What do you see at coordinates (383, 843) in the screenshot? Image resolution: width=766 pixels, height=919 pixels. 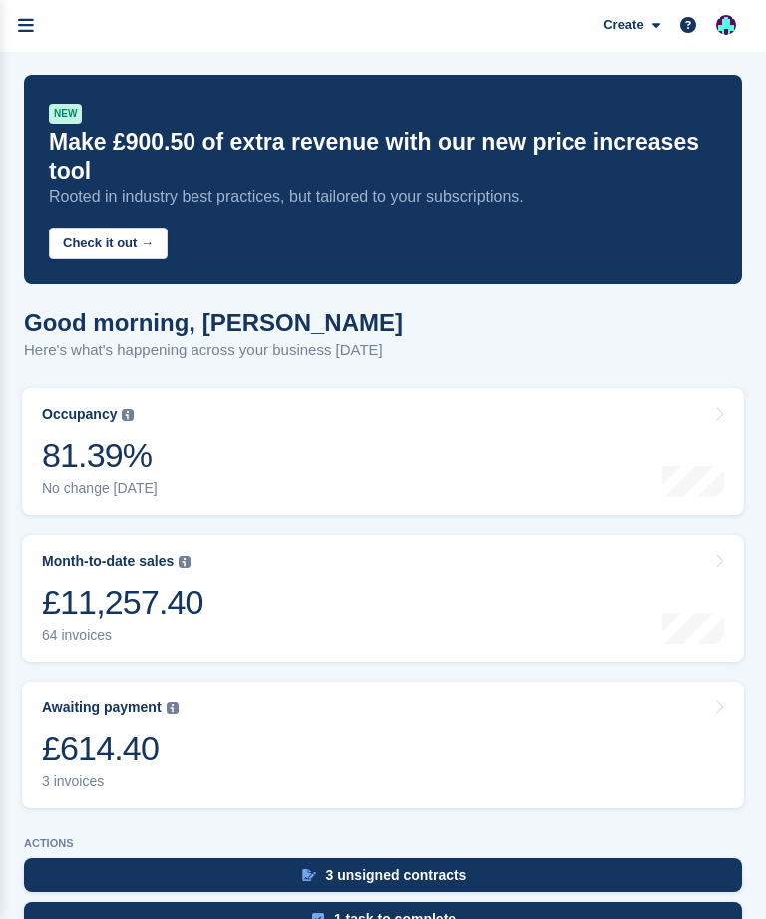 I see `p: ACTIONS` at bounding box center [383, 843].